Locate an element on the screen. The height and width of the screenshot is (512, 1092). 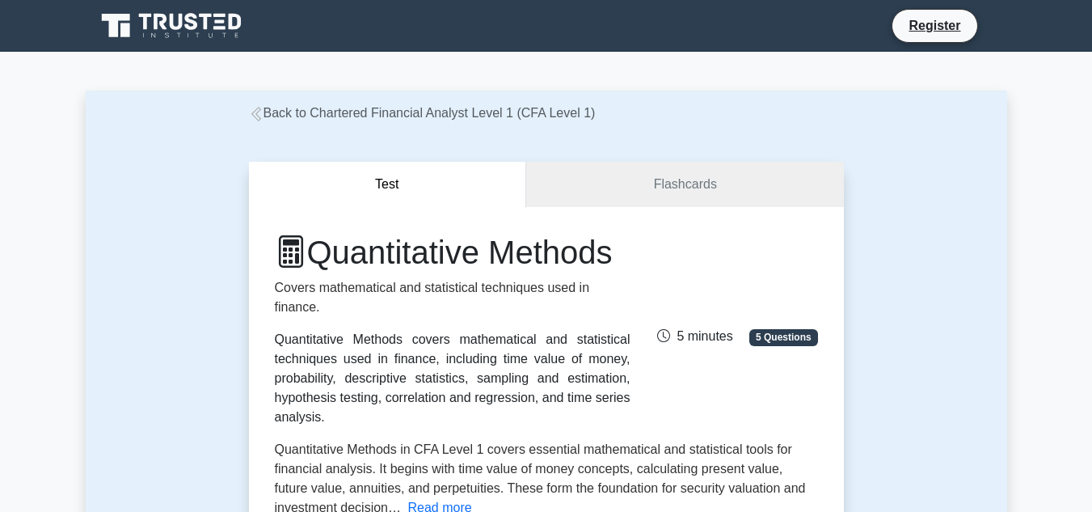
button: Test is located at coordinates (388, 184).